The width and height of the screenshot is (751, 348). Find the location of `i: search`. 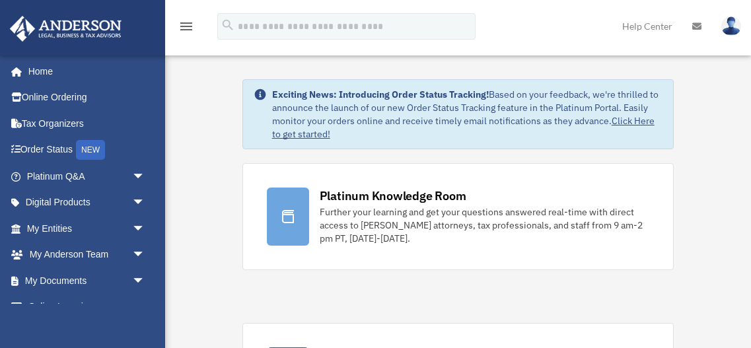

i: search is located at coordinates (228, 25).